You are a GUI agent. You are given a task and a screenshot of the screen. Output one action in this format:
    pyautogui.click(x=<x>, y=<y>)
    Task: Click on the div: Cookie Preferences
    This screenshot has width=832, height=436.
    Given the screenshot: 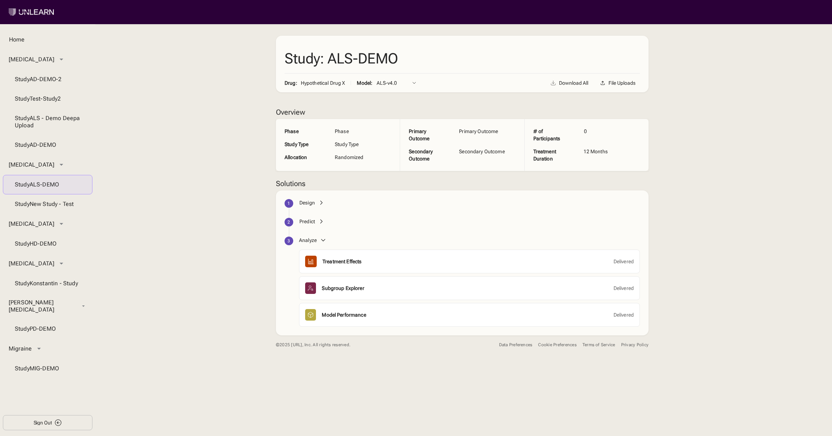 What is the action you would take?
    pyautogui.click(x=557, y=345)
    